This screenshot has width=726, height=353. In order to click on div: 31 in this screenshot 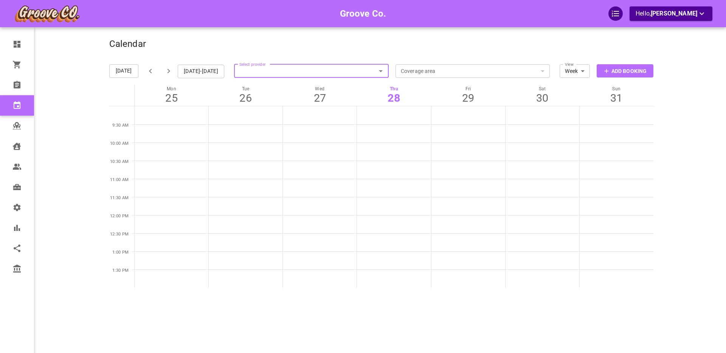, I will do `click(616, 98)`.